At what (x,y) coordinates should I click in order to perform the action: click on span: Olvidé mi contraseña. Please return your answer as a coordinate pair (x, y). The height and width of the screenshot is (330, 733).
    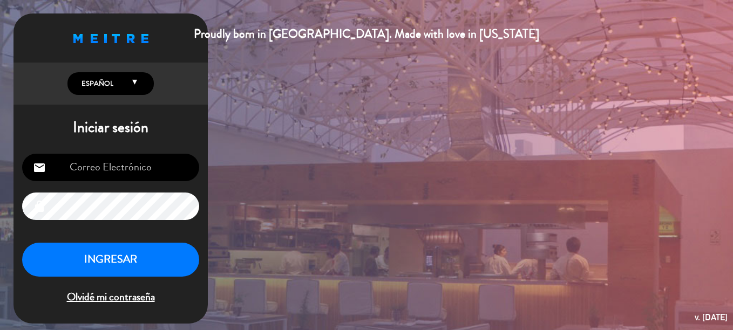
    Looking at the image, I should click on (111, 298).